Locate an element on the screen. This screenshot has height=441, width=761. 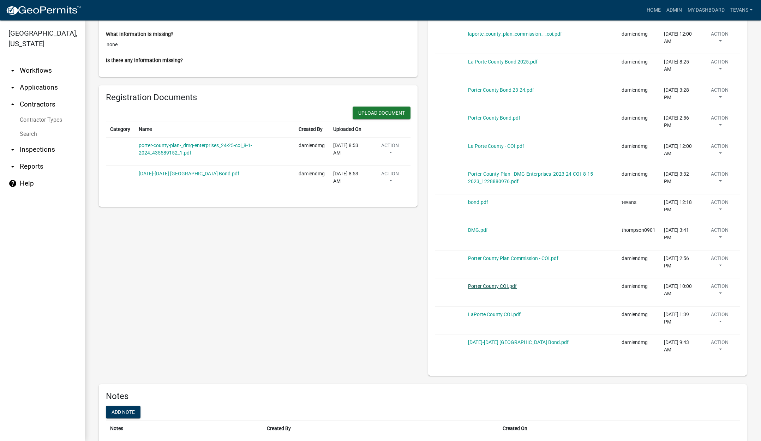
wm-modal-confirm: Add note is located at coordinates (123, 413).